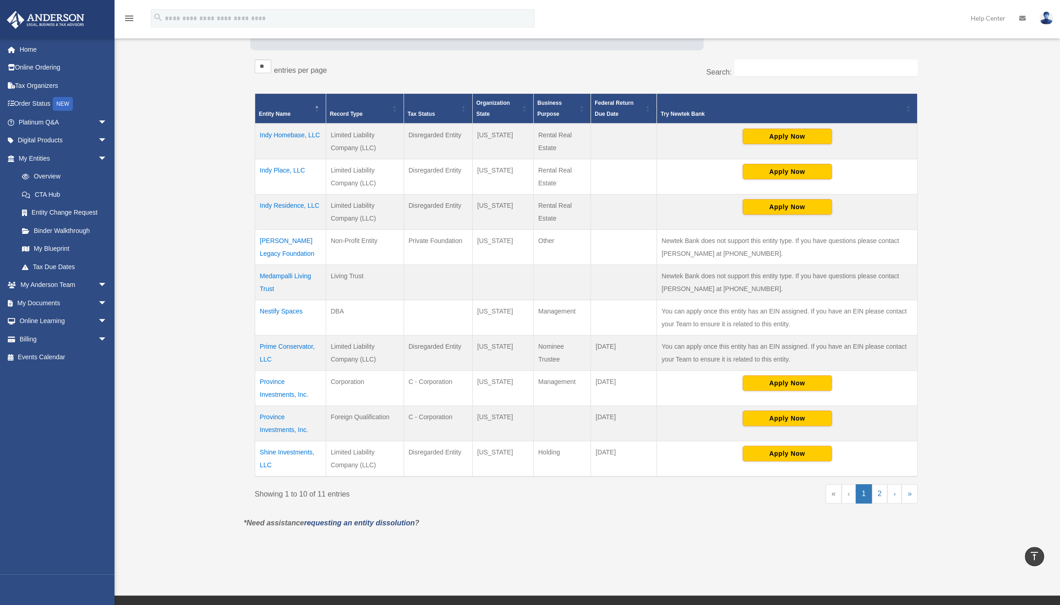 The image size is (1060, 605). I want to click on td: Private Foundation, so click(438, 247).